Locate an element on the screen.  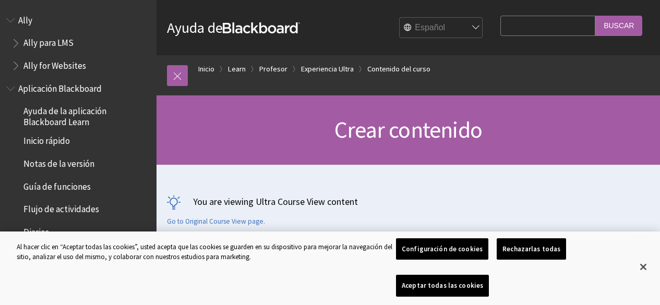
span: Flujo de actividades is located at coordinates (61, 208).